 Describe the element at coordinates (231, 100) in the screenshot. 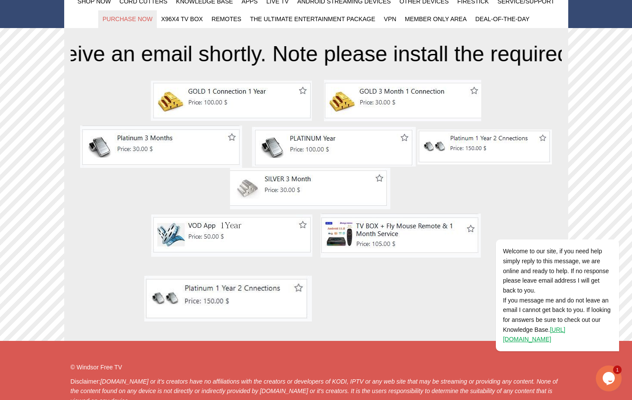

I see `img: Links to https://wftv.odoo.com/shop/gold-1-year-1-connection-only-37` at that location.